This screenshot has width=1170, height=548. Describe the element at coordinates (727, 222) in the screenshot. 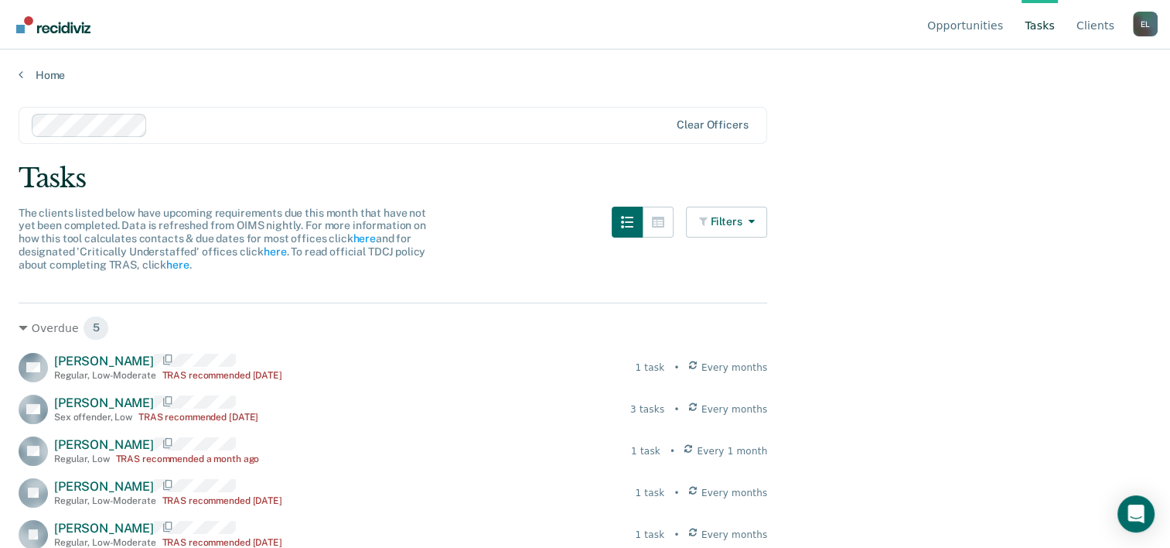

I see `button: Filters` at that location.